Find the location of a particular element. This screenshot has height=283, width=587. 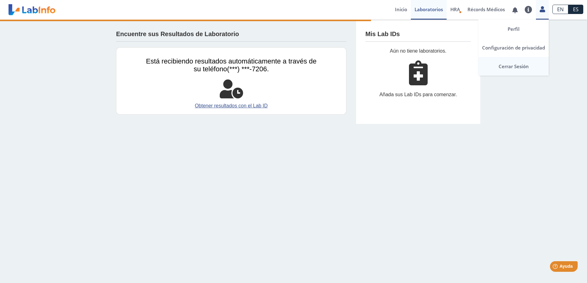

a: Configuración de privacidad is located at coordinates (513, 48).